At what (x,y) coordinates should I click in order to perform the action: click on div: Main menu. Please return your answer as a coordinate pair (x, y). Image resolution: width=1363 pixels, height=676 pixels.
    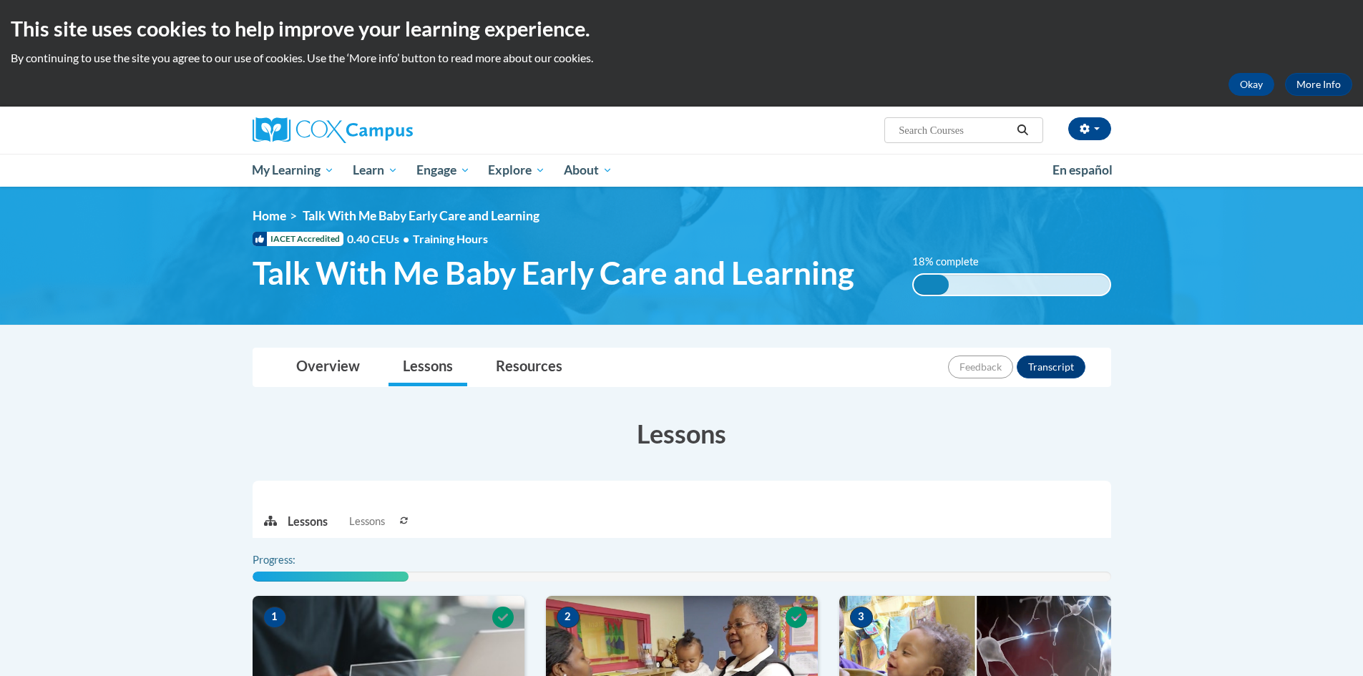
    Looking at the image, I should click on (682, 170).